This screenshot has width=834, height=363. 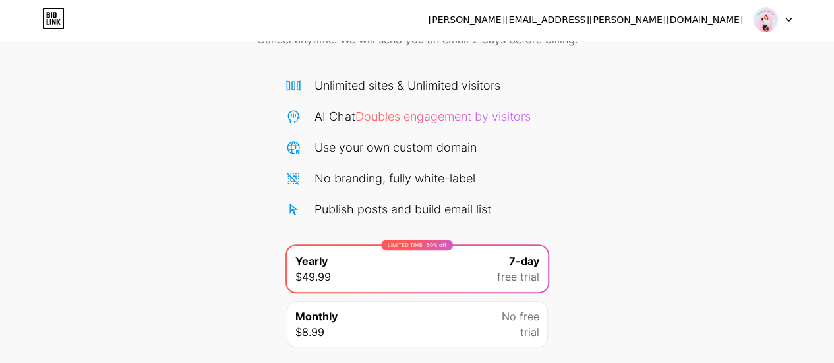 I want to click on span: Doubles engagement by visitors, so click(x=443, y=116).